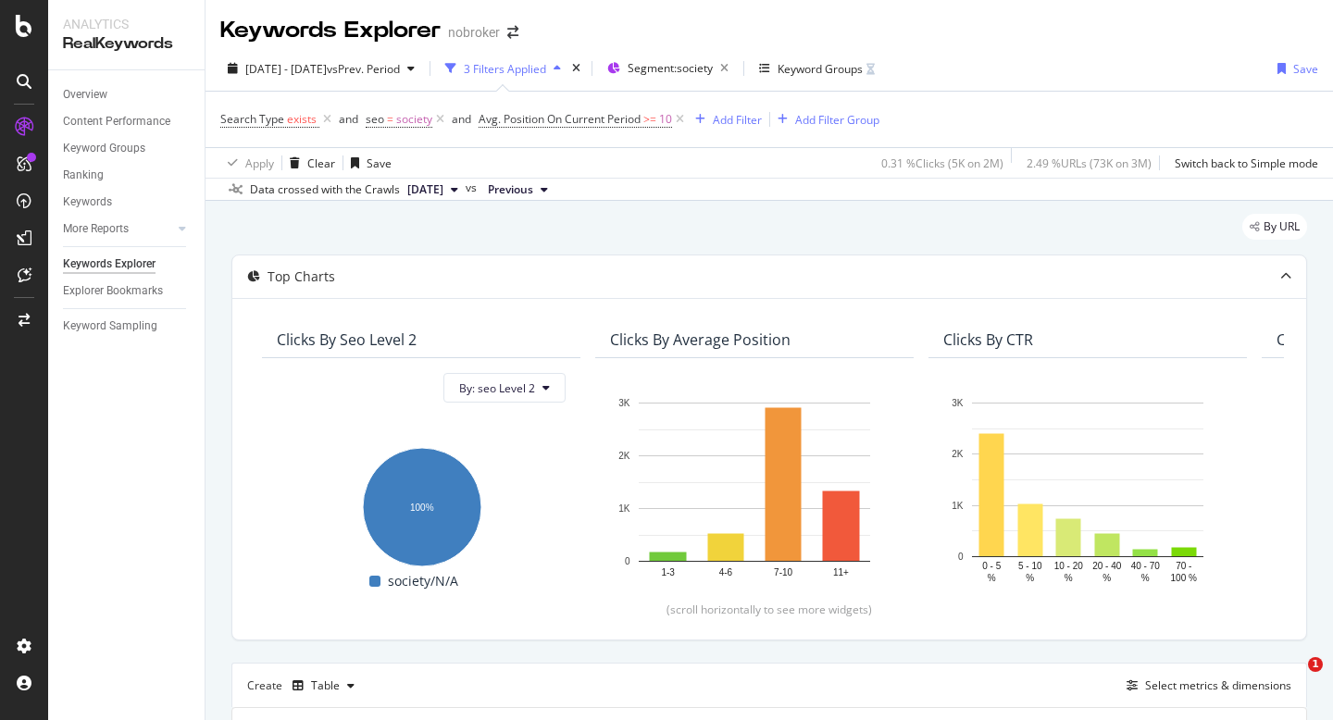  Describe the element at coordinates (837, 119) in the screenshot. I see `div: Add Filter Group` at that location.